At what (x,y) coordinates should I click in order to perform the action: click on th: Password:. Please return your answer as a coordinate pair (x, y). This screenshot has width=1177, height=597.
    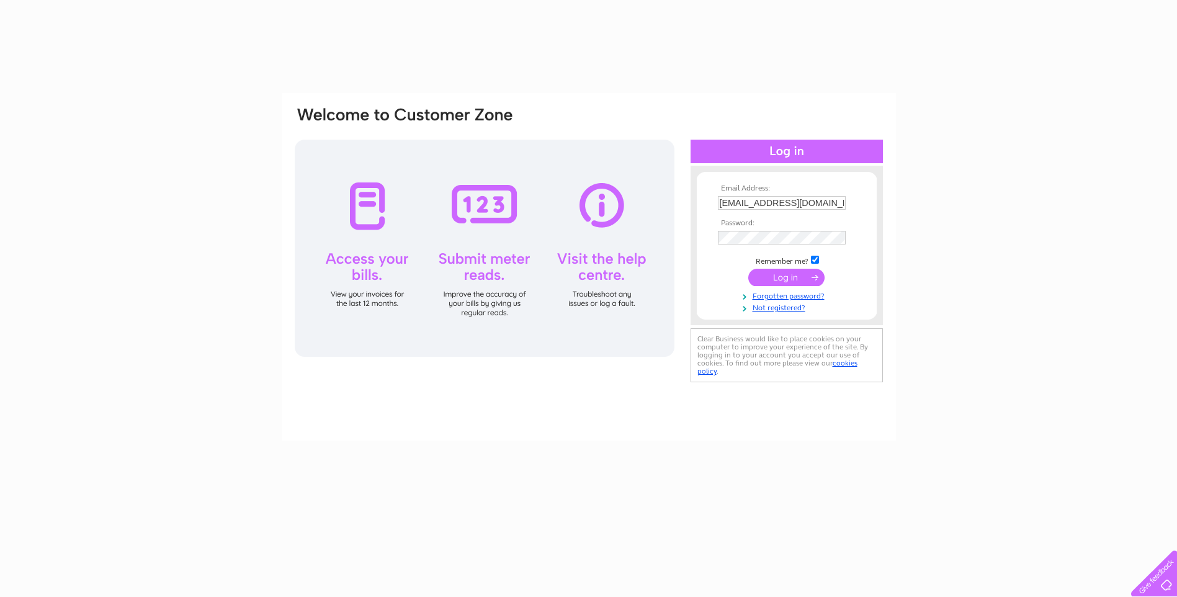
    Looking at the image, I should click on (787, 223).